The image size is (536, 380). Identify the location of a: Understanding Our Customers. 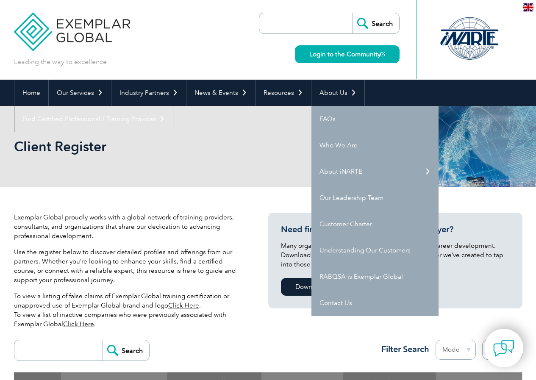
(375, 250).